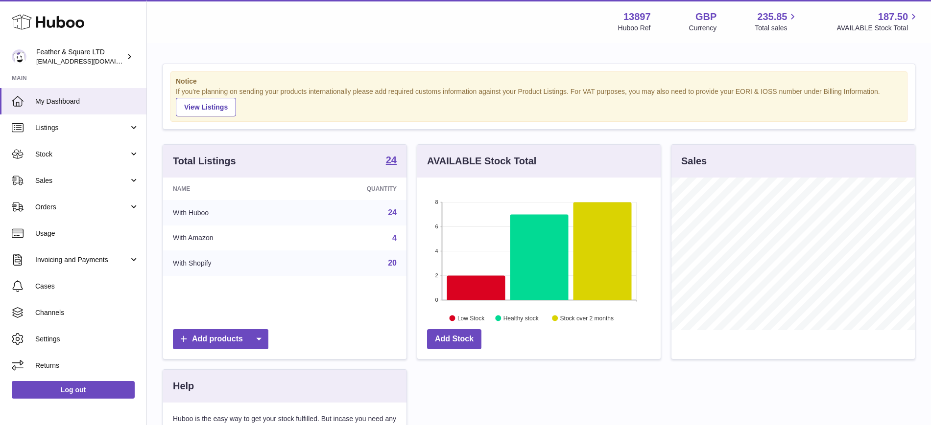 The image size is (931, 425). Describe the element at coordinates (392, 263) in the screenshot. I see `a: 20` at that location.